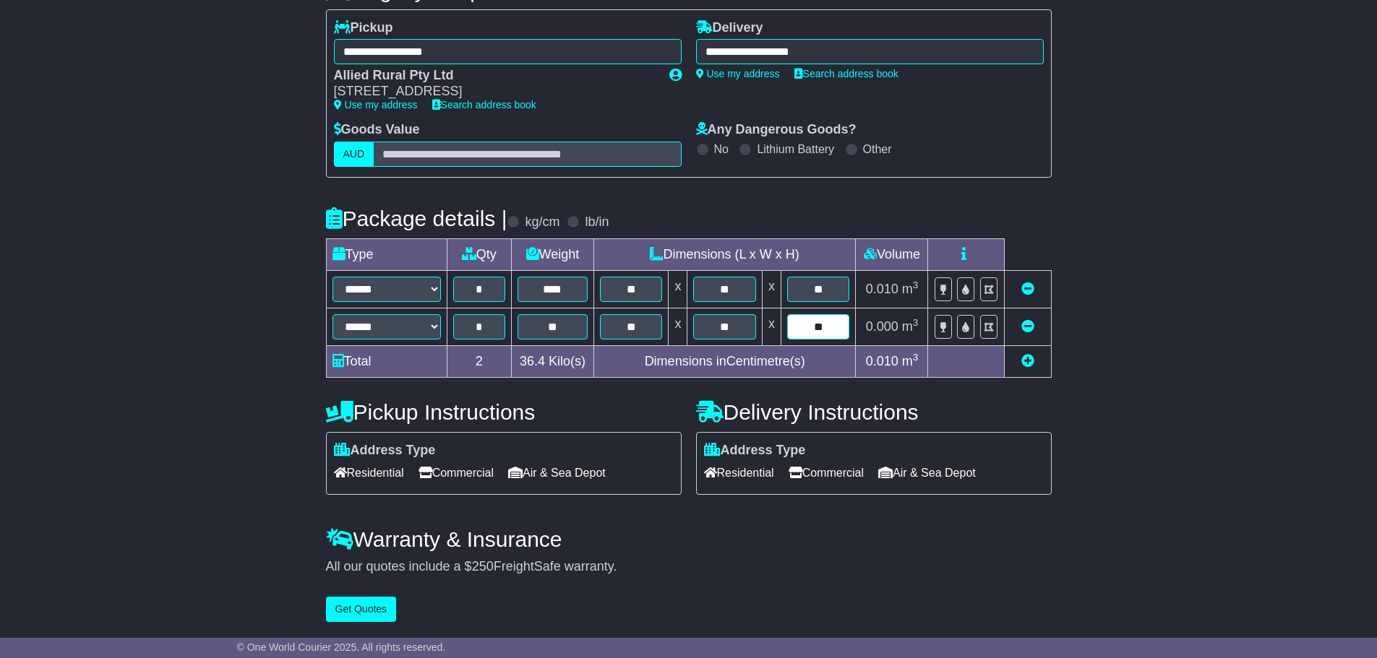 The image size is (1377, 658). I want to click on label: Any Dangerous Goods?, so click(776, 130).